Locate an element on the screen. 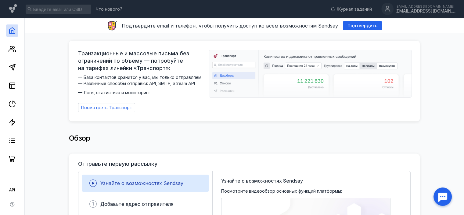 The height and width of the screenshot is (215, 464). span: 1 is located at coordinates (93, 204).